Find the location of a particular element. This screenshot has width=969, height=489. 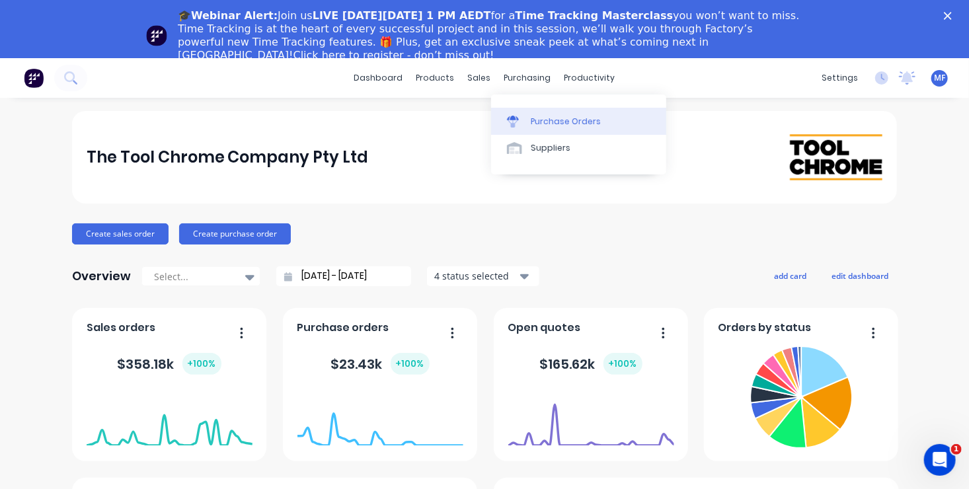

img: Profile image for Team is located at coordinates (157, 36).